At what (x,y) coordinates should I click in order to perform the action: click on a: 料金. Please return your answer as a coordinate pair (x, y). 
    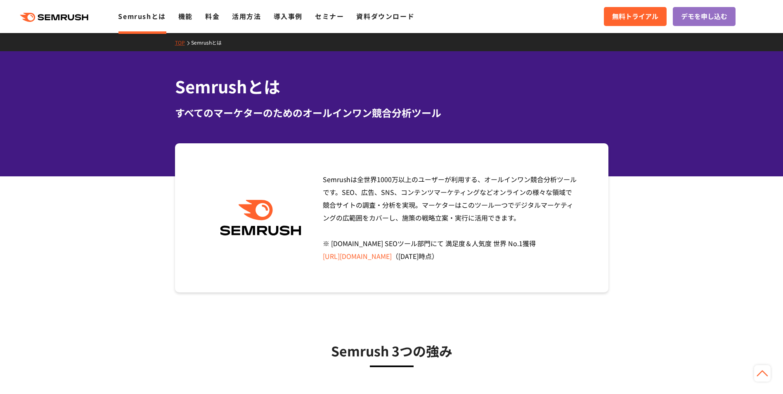
    Looking at the image, I should click on (212, 16).